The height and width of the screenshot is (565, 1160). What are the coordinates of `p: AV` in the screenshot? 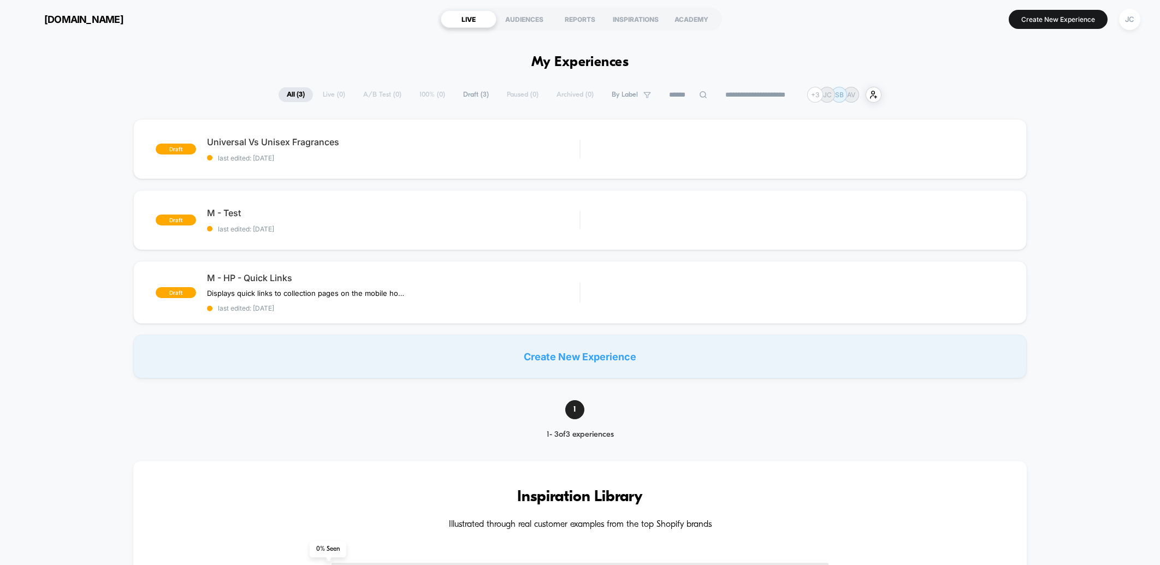 It's located at (851, 94).